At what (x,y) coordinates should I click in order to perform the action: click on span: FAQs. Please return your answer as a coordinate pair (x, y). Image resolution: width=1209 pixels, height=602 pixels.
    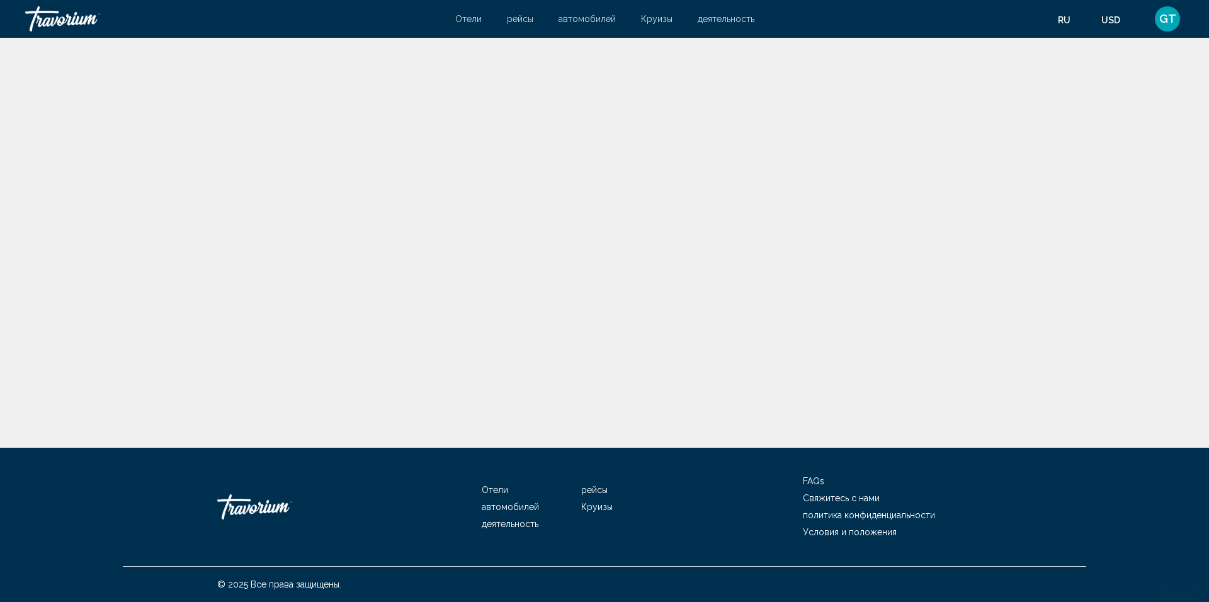
    Looking at the image, I should click on (813, 481).